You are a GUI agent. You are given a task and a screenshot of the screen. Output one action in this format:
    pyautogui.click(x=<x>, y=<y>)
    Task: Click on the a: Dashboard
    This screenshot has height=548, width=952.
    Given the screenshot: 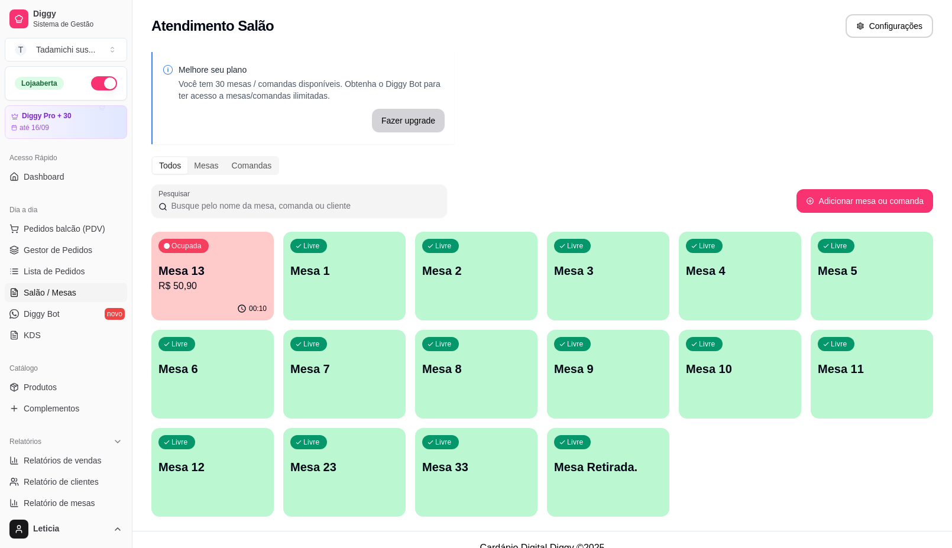 What is the action you would take?
    pyautogui.click(x=66, y=177)
    